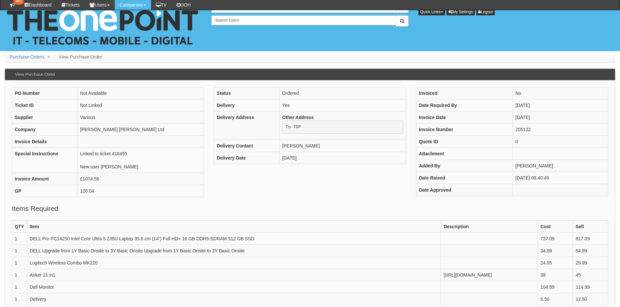 The image size is (620, 307). I want to click on th: Ticket ID, so click(45, 105).